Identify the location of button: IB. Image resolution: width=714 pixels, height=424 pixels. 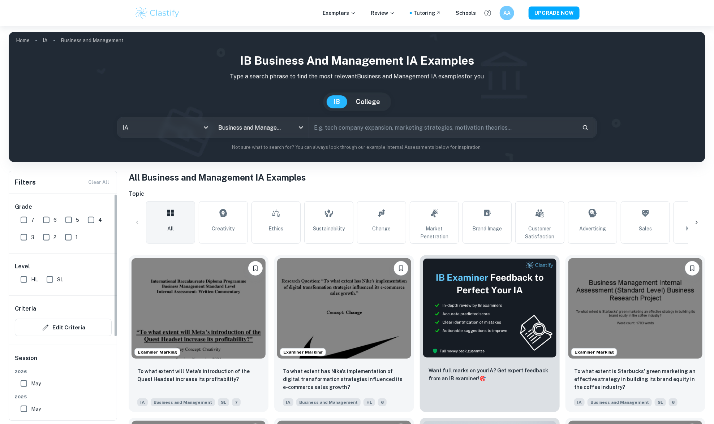
(337, 102).